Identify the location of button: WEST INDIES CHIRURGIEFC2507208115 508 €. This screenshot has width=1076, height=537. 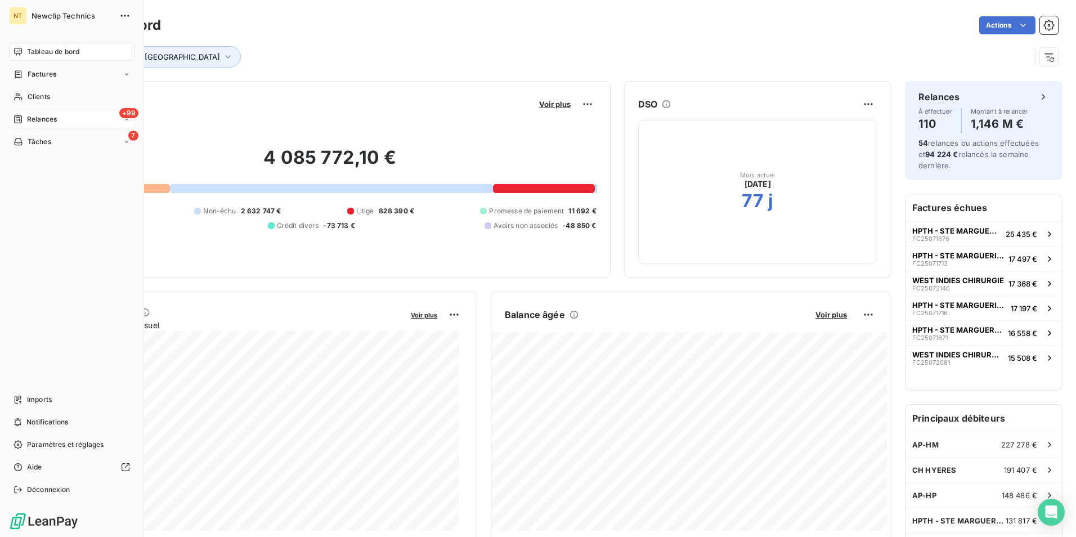
(984, 358).